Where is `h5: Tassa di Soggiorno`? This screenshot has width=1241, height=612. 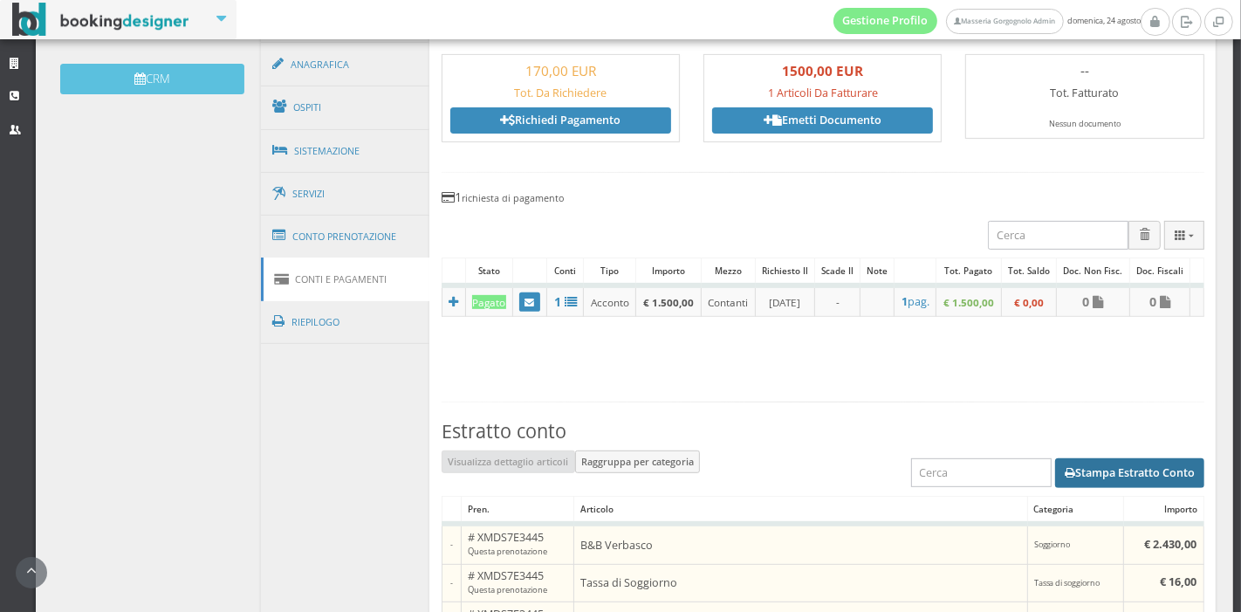 h5: Tassa di Soggiorno is located at coordinates (801, 582).